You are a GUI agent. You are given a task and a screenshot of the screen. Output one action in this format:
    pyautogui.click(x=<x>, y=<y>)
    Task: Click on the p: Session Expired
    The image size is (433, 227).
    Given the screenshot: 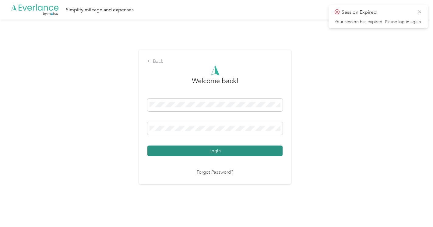 What is the action you would take?
    pyautogui.click(x=377, y=12)
    